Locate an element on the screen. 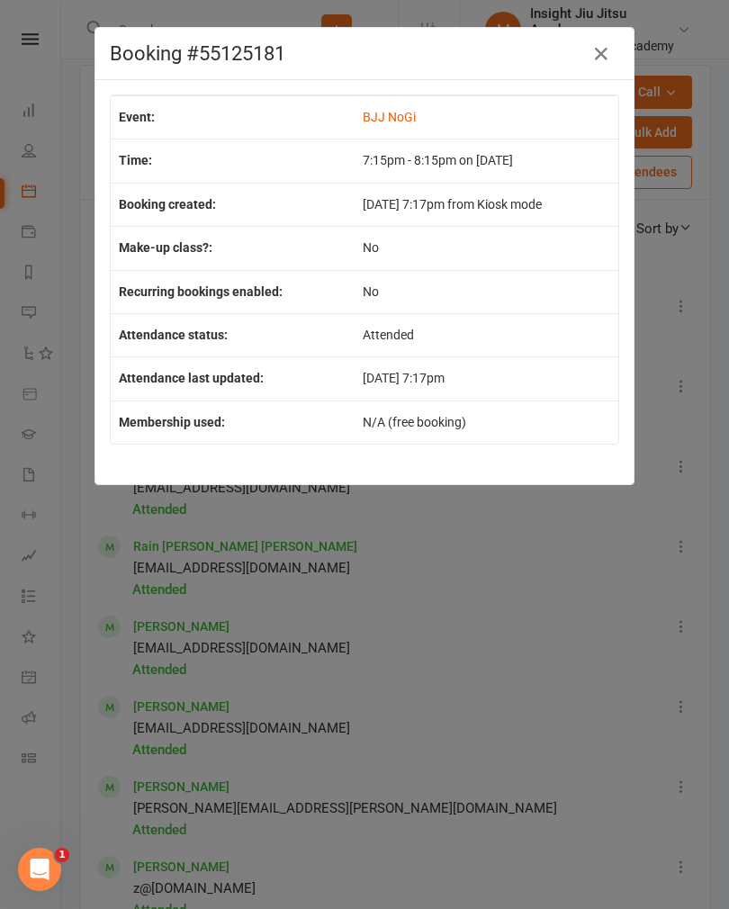  b: Make-up class?: is located at coordinates (166, 248).